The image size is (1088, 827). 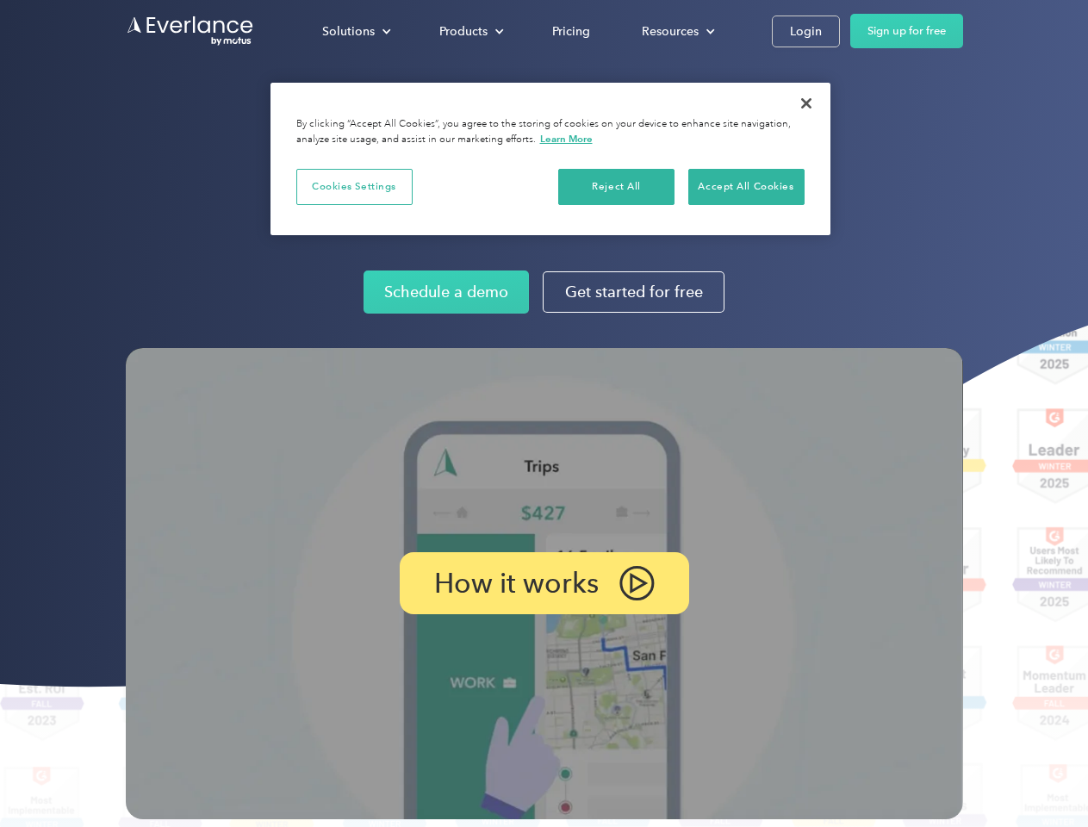 What do you see at coordinates (746, 187) in the screenshot?
I see `button: Accept All Cookies` at bounding box center [746, 187].